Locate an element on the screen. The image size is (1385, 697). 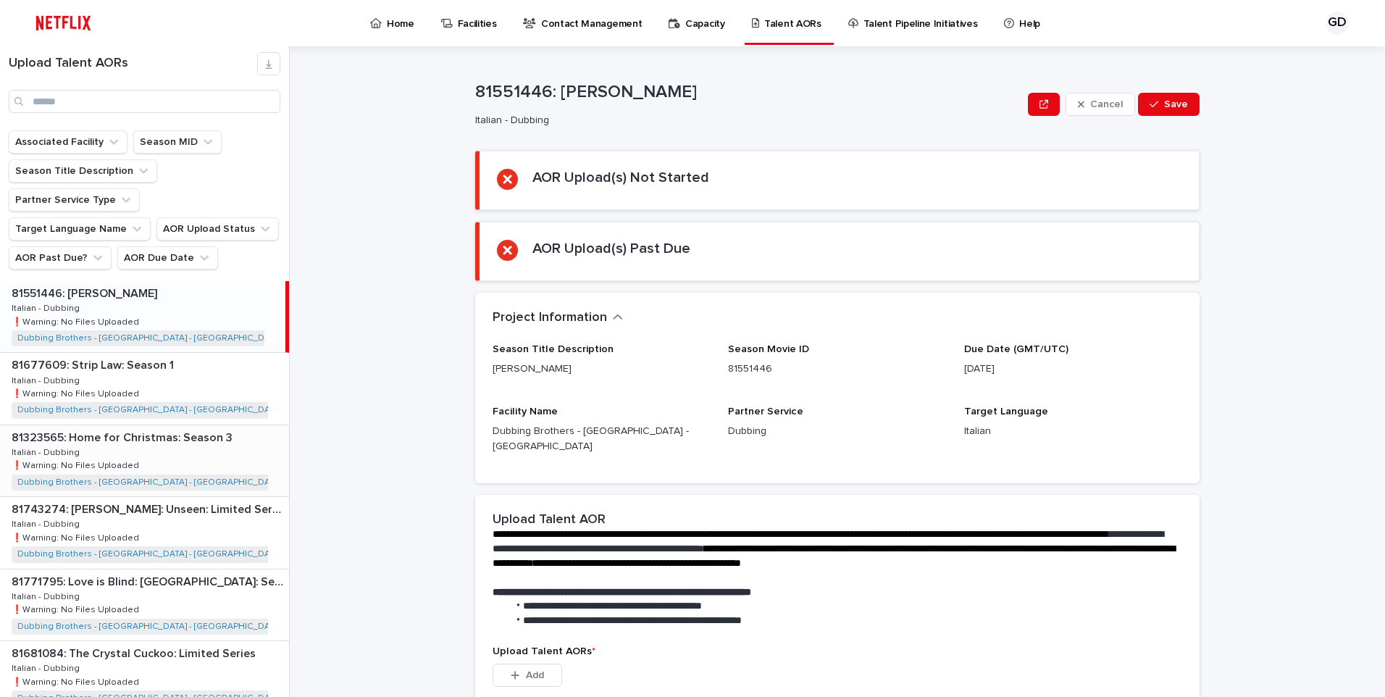
p: 81323565: Home for Christmas: Season 3 is located at coordinates (123, 436).